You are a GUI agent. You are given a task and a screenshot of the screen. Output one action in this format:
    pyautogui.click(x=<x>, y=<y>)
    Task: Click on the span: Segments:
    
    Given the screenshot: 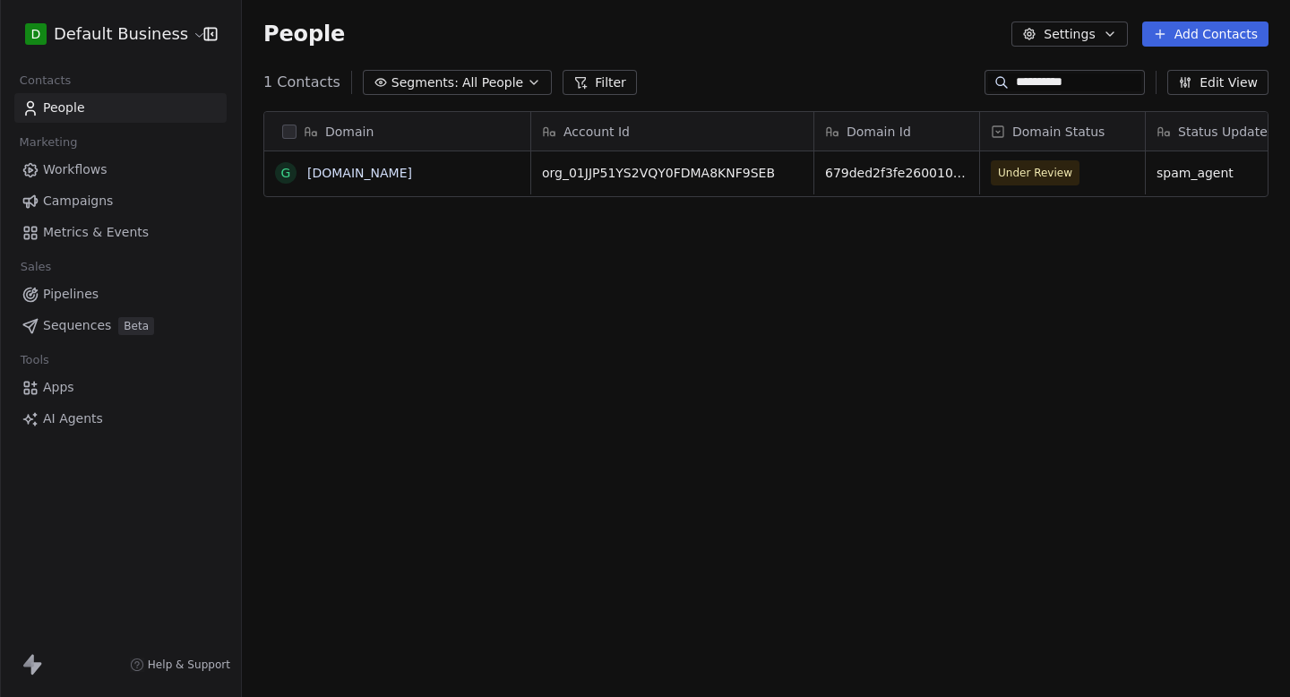 What is the action you would take?
    pyautogui.click(x=425, y=82)
    